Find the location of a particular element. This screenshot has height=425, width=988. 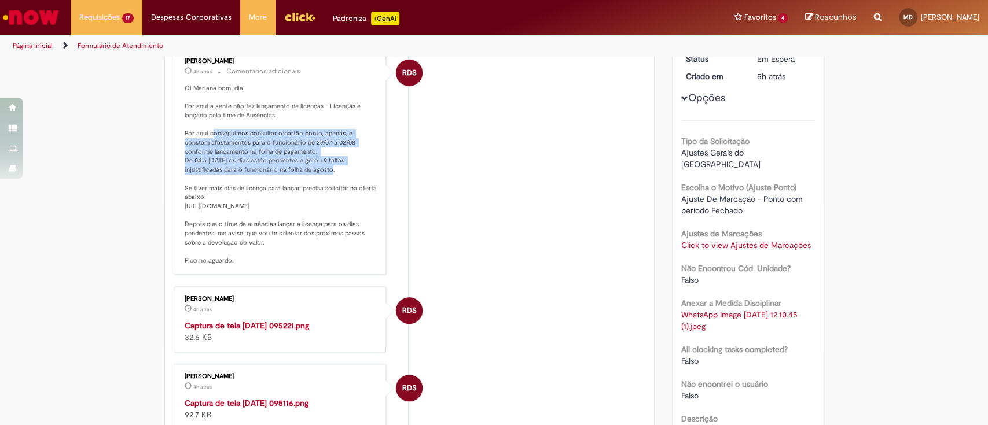

a: Página inicial is located at coordinates (32, 46).